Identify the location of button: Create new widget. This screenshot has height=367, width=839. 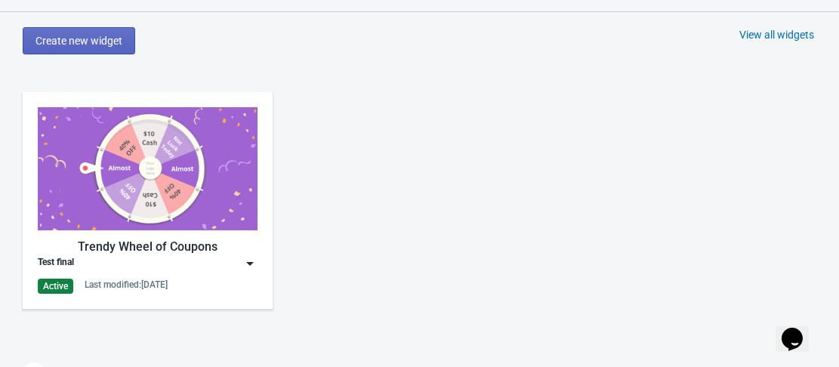
(79, 41).